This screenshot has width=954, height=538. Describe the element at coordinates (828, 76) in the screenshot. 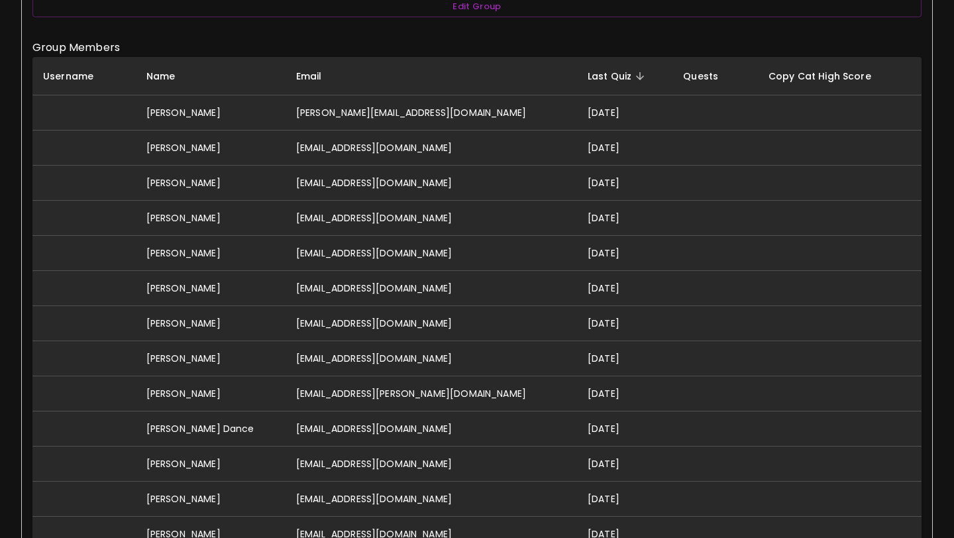

I see `span: Copy Cat High Score` at that location.